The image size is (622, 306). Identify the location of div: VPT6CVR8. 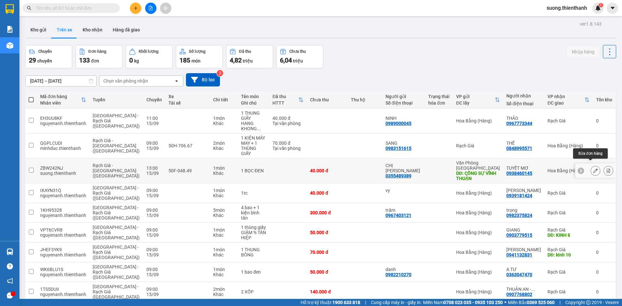
(63, 230).